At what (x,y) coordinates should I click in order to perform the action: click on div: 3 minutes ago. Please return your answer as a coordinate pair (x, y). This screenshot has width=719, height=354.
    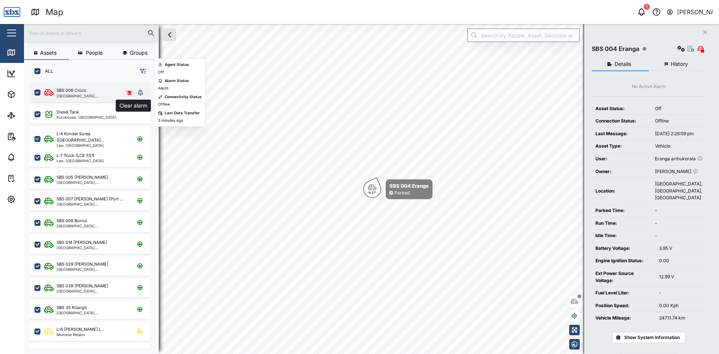
    Looking at the image, I should click on (170, 121).